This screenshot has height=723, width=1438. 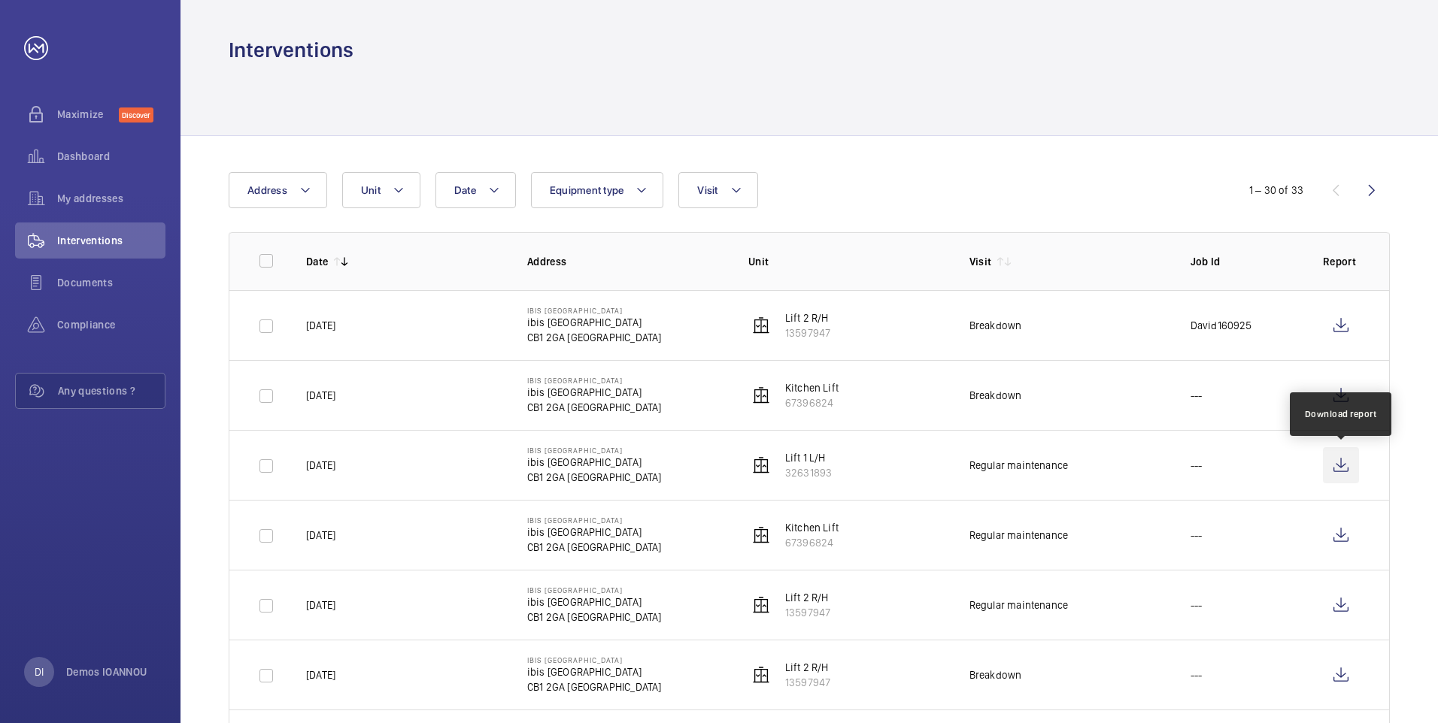 I want to click on p: 32631893, so click(x=808, y=473).